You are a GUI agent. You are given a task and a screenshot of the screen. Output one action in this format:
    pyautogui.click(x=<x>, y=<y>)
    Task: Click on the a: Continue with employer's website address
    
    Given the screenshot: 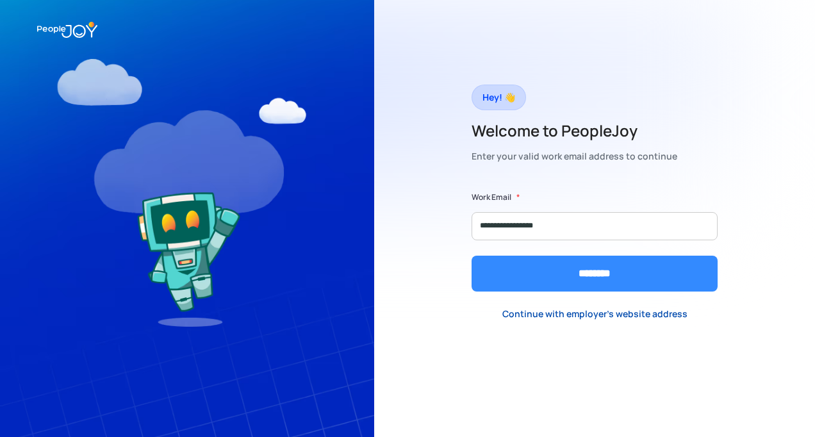 What is the action you would take?
    pyautogui.click(x=595, y=314)
    